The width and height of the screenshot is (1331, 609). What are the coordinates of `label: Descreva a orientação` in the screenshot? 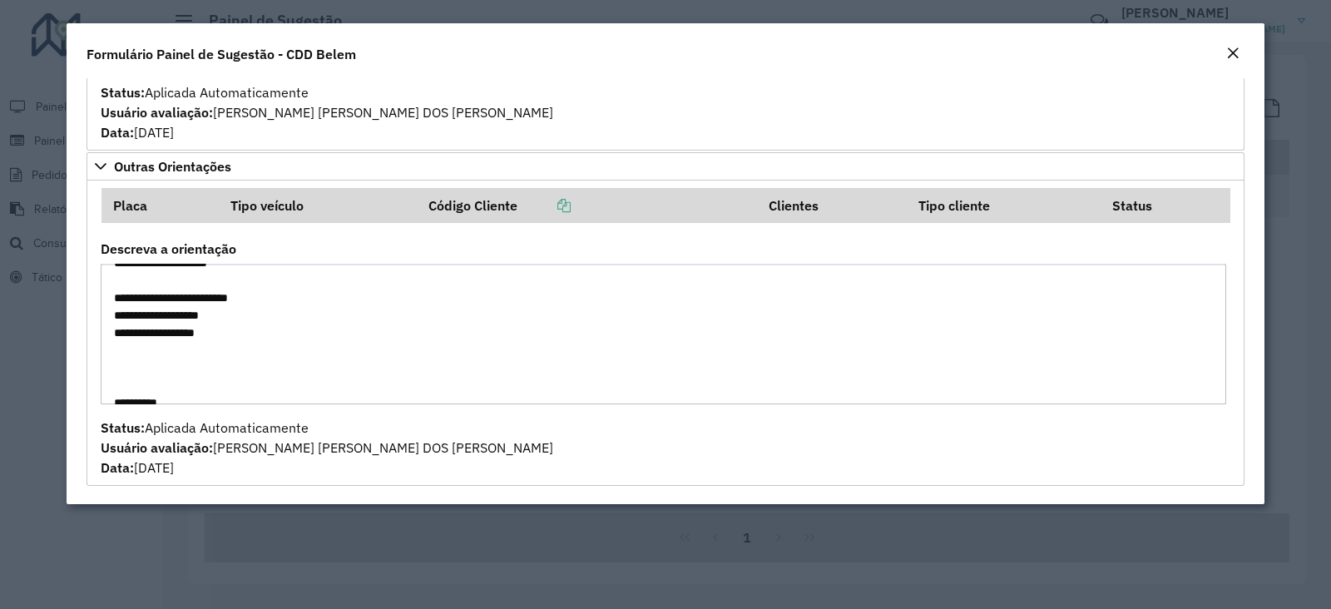 It's located at (168, 249).